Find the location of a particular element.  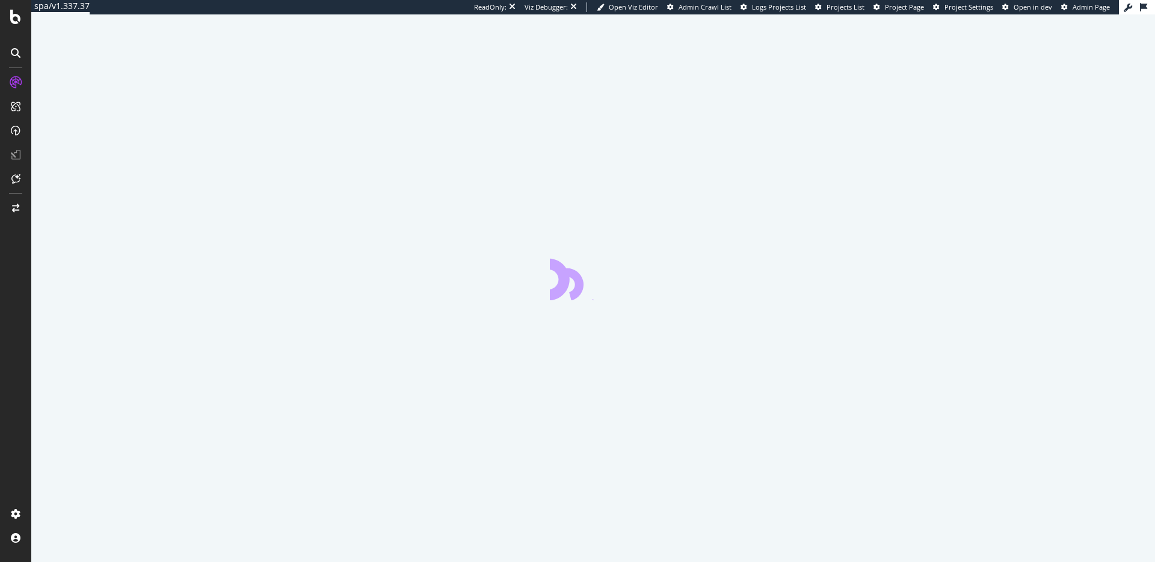

a: Admin Crawl List is located at coordinates (699, 7).